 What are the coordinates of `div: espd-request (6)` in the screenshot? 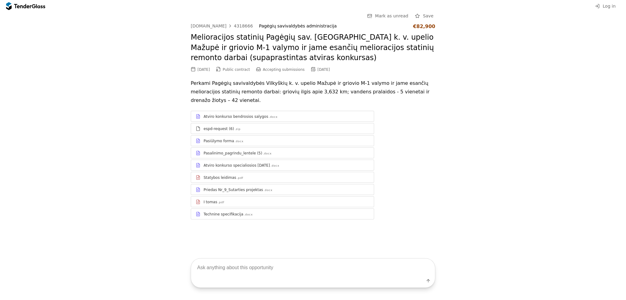 It's located at (219, 129).